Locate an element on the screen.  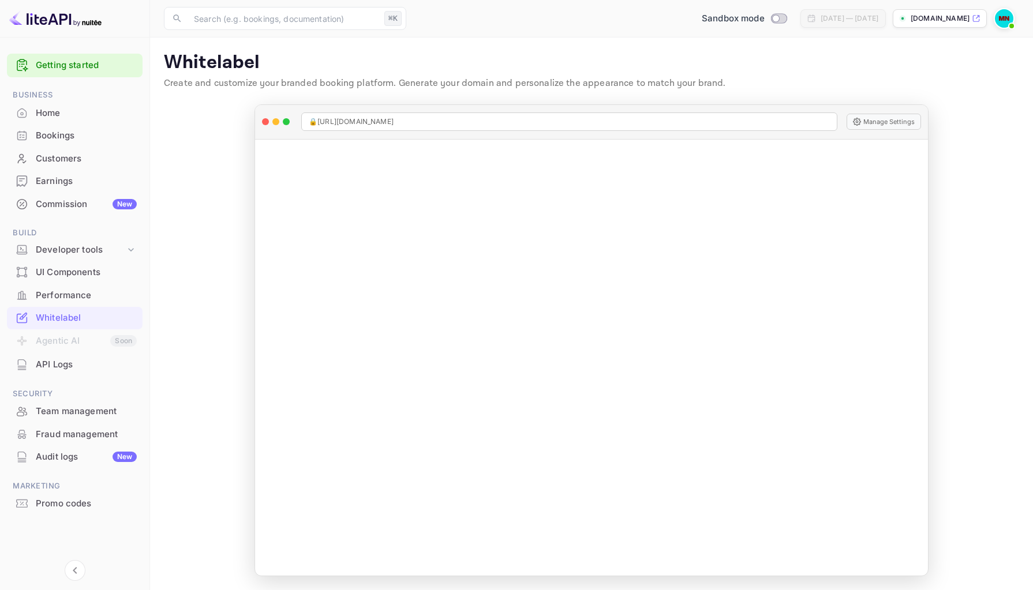
a: Fraud management is located at coordinates (74, 434).